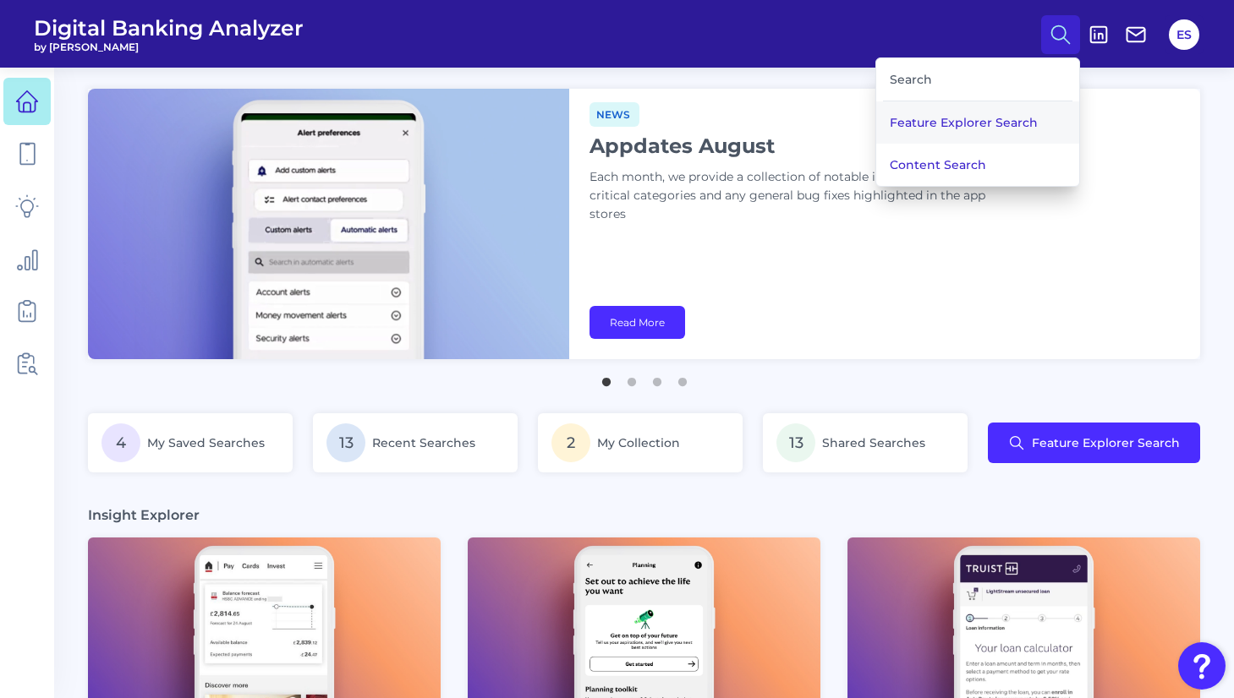 This screenshot has width=1234, height=698. Describe the element at coordinates (205, 443) in the screenshot. I see `span: My Saved Searches` at that location.